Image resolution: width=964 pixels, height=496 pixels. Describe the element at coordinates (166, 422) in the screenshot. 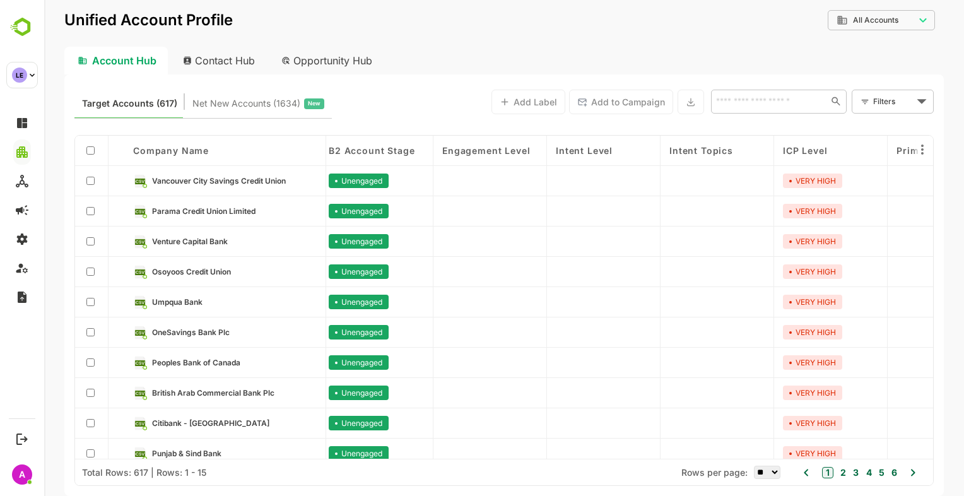

I see `span: Citibank - UK` at that location.